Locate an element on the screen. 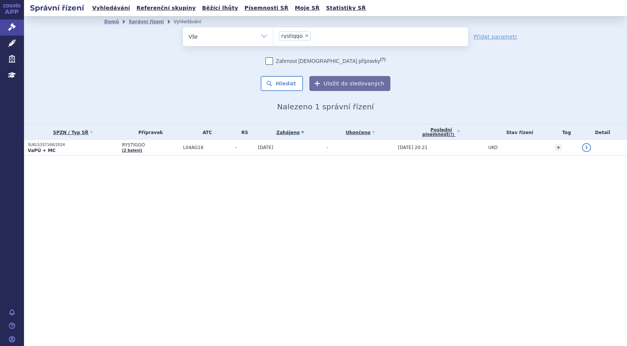 The height and width of the screenshot is (346, 627). a: Domů is located at coordinates (111, 22).